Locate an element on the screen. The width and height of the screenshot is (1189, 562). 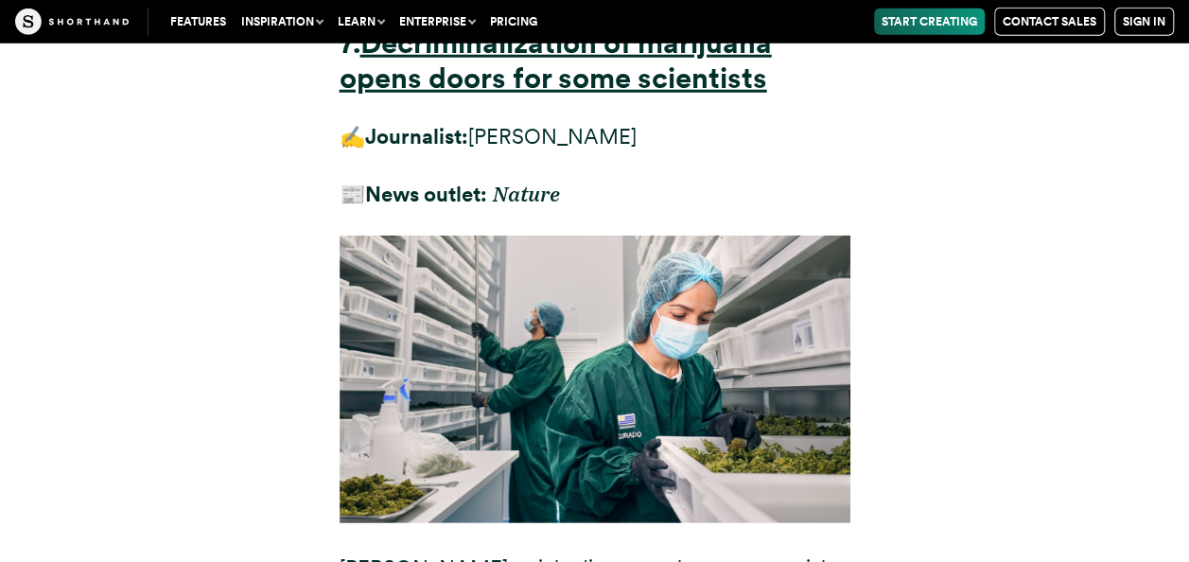
button: Inspiration is located at coordinates (282, 22).